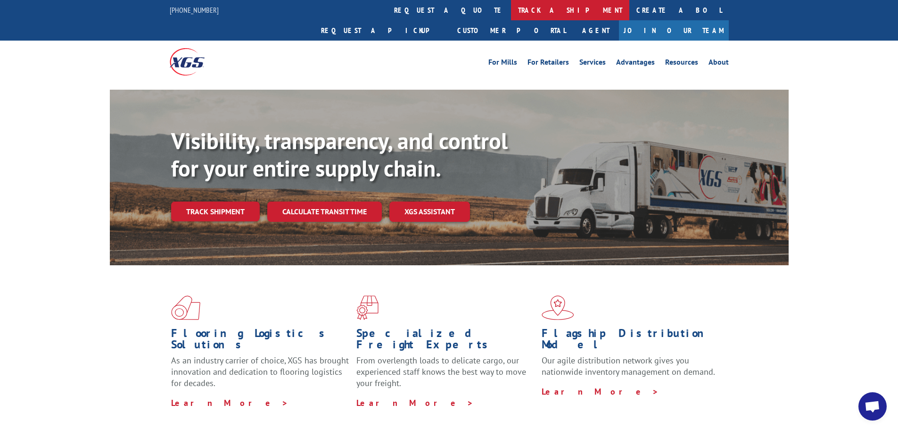 The image size is (898, 430). What do you see at coordinates (719, 64) in the screenshot?
I see `a: About` at bounding box center [719, 64].